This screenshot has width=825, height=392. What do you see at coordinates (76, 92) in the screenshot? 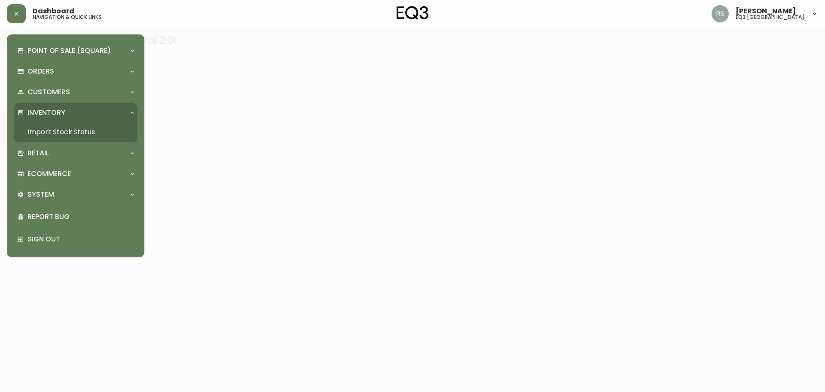
I see `div: Customers` at bounding box center [76, 92].